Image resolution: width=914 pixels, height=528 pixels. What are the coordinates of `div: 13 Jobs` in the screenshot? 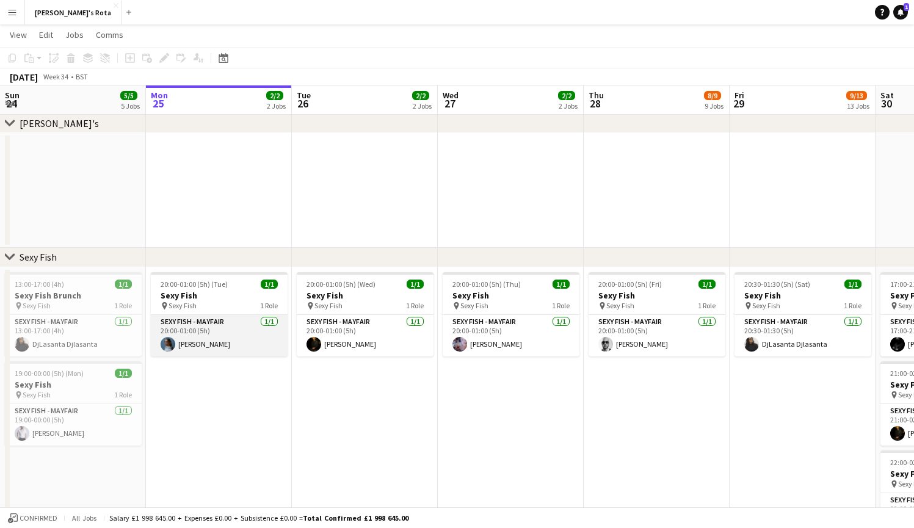 It's located at (858, 106).